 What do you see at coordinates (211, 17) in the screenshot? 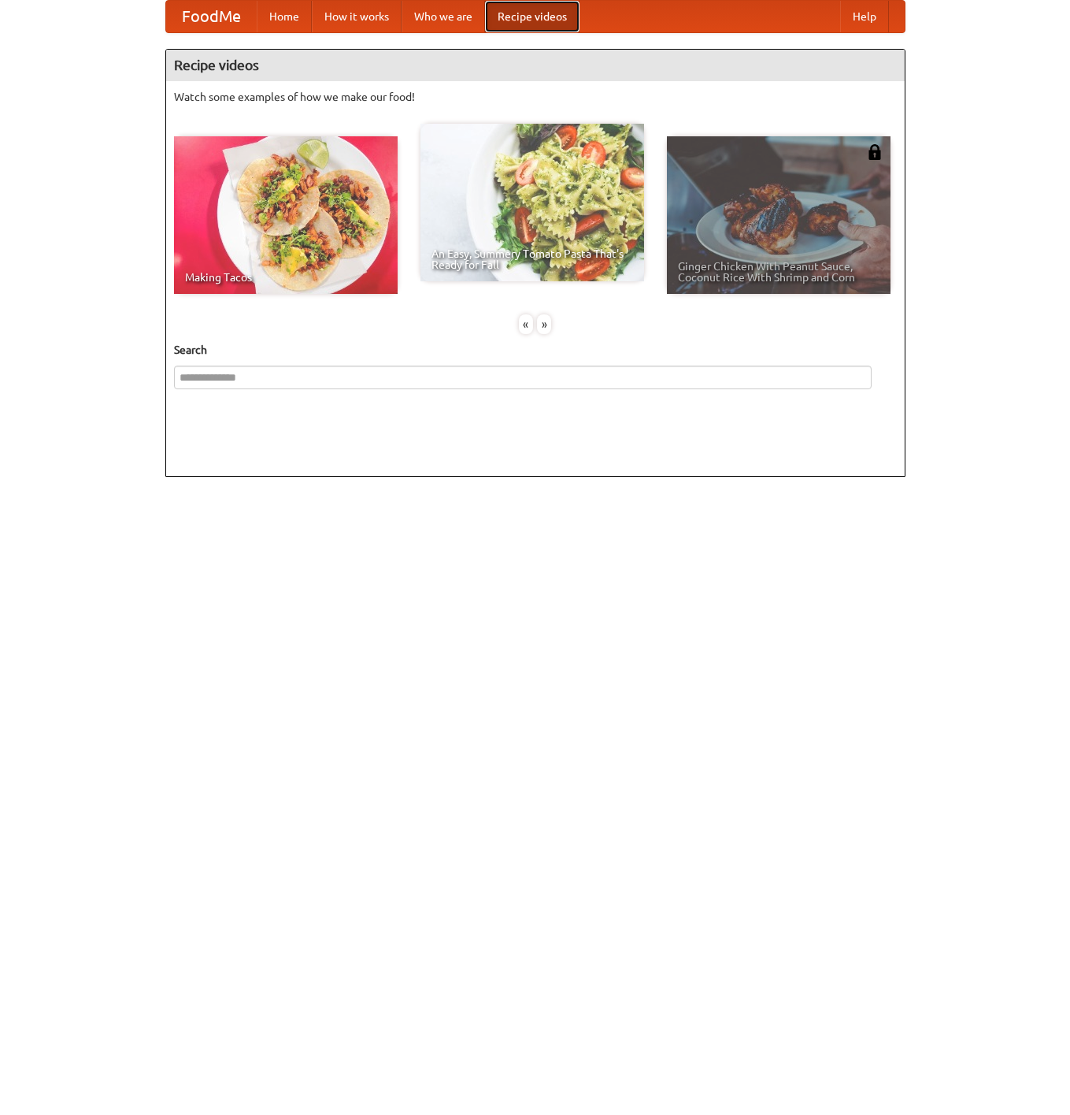
I see `a: FoodMe` at bounding box center [211, 17].